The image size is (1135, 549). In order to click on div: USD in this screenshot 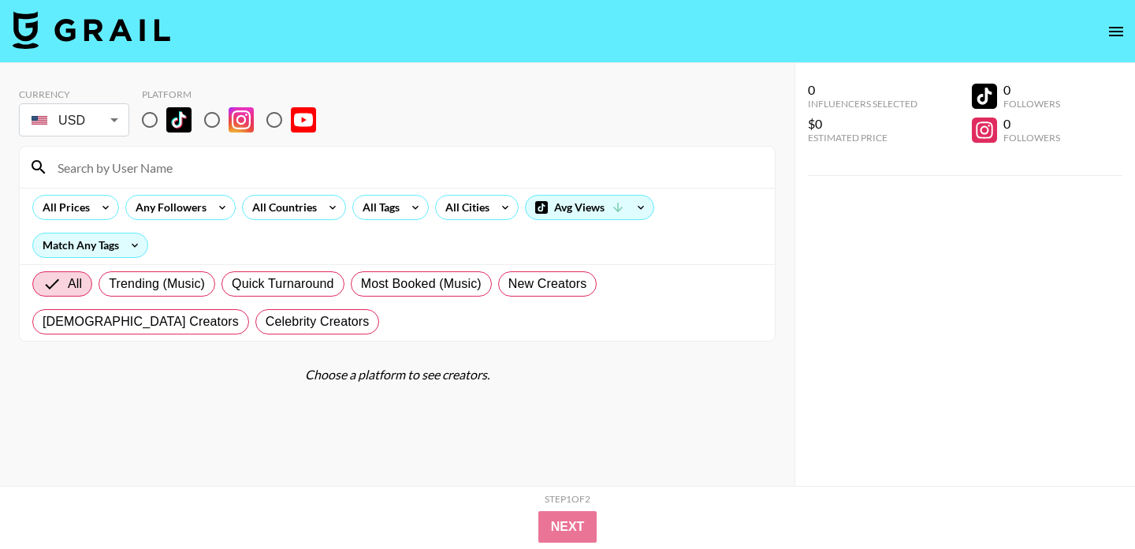, I will do `click(74, 120)`.